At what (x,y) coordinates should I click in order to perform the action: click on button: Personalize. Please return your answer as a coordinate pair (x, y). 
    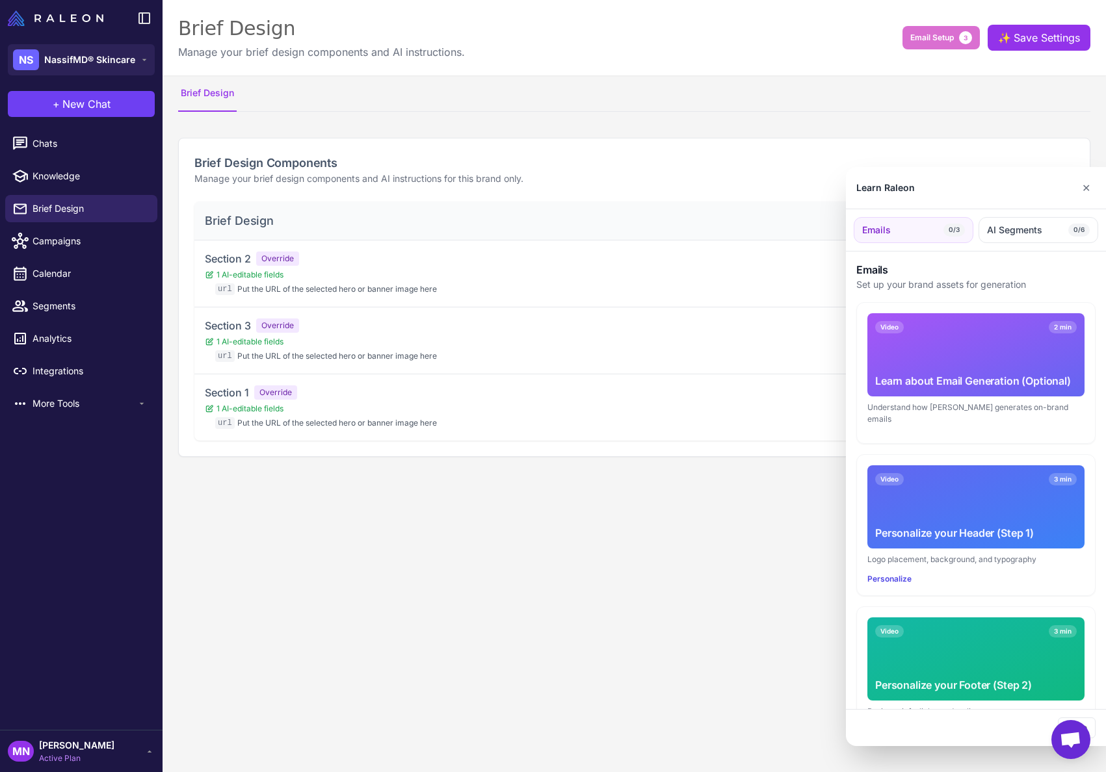
    Looking at the image, I should click on (889, 579).